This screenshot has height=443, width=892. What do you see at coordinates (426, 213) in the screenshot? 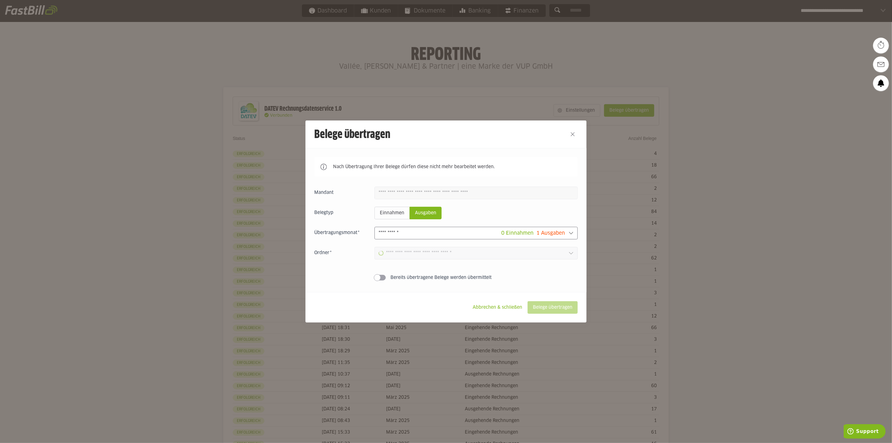
I see `sl-radio-button: Ausgaben` at bounding box center [426, 213].